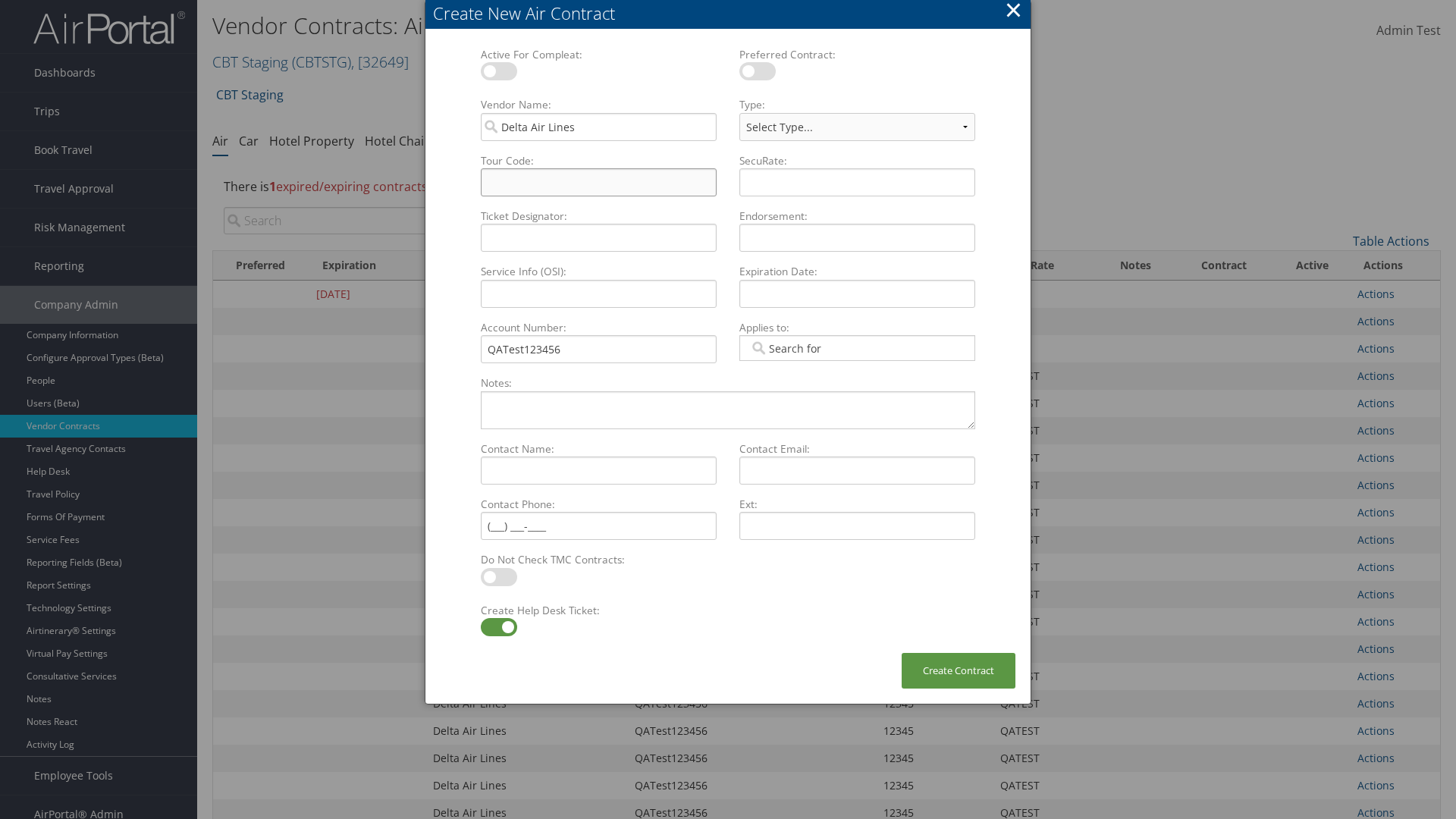 The image size is (1456, 819). I want to click on textarea: Notes:, so click(728, 410).